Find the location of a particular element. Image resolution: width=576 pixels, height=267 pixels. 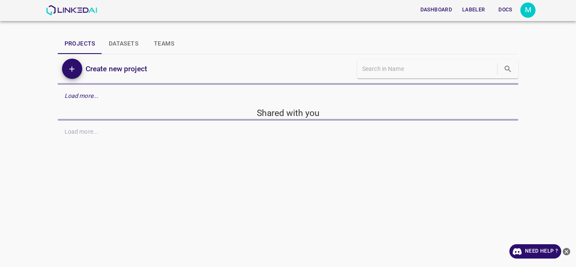

div: M is located at coordinates (528, 10).